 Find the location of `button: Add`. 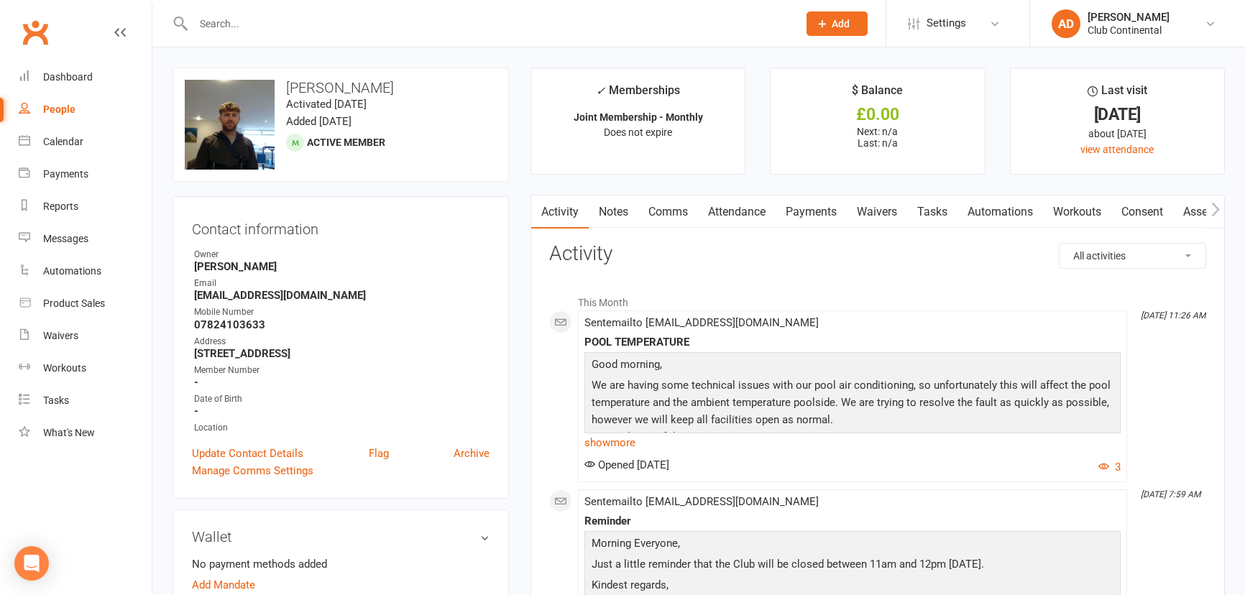

button: Add is located at coordinates (837, 24).